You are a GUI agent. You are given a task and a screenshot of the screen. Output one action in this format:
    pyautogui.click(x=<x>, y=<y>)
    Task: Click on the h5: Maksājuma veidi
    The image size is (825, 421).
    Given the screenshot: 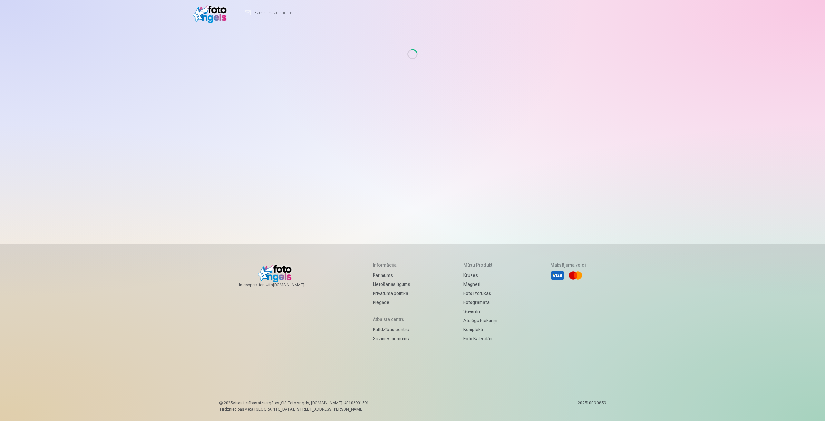 What is the action you would take?
    pyautogui.click(x=568, y=265)
    